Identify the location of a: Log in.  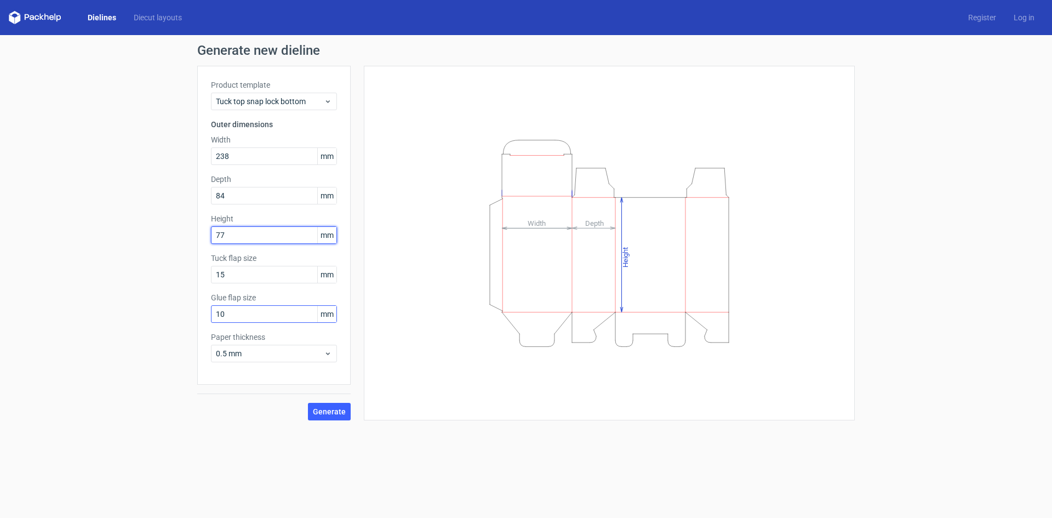
(1024, 18).